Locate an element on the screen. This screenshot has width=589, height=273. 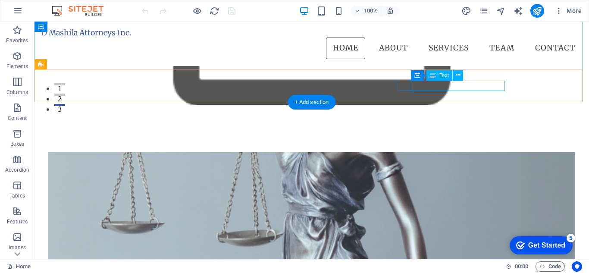
button: 2 is located at coordinates (25, 73).